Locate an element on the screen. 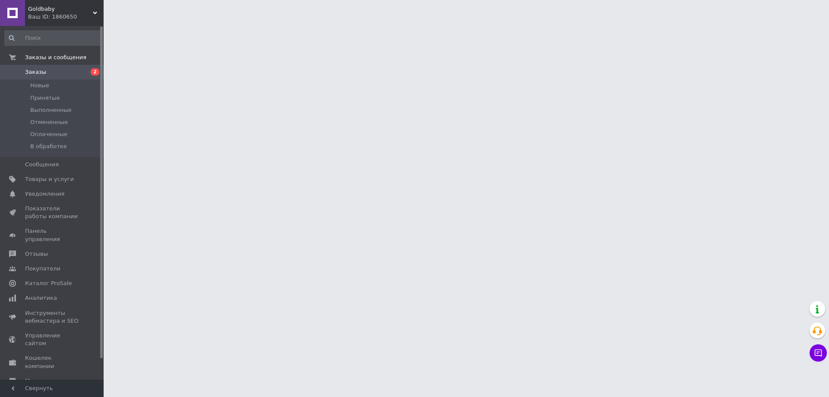 This screenshot has width=829, height=397. span: Заказы is located at coordinates (35, 72).